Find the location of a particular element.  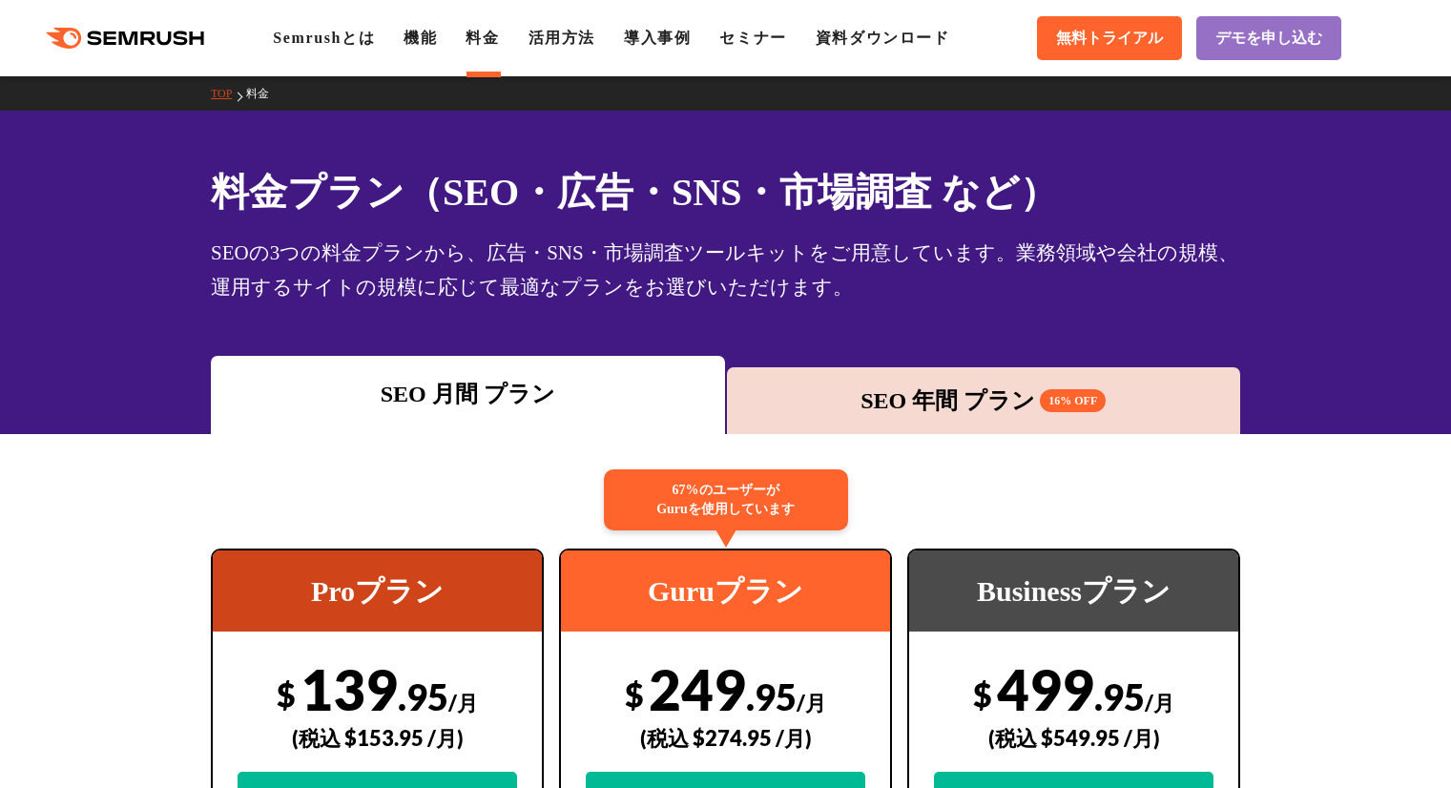

div: Guruプラン is located at coordinates (725, 590).